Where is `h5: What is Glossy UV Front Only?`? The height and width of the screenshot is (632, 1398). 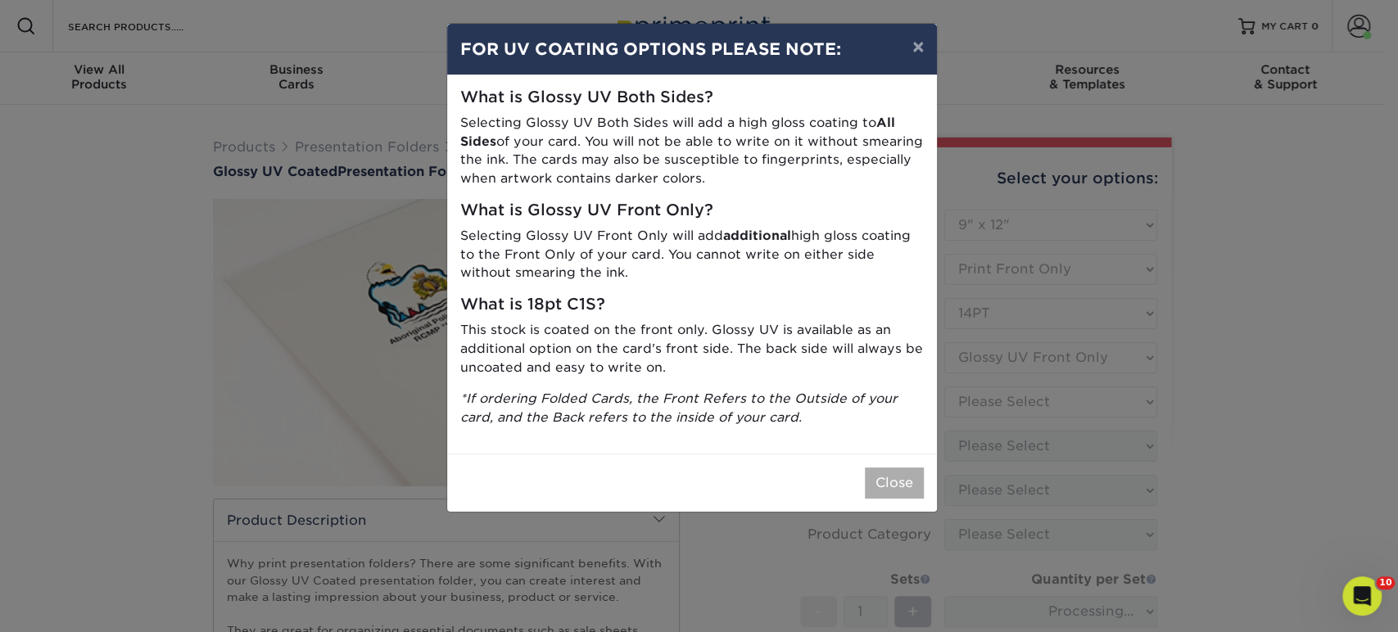 h5: What is Glossy UV Front Only? is located at coordinates (692, 211).